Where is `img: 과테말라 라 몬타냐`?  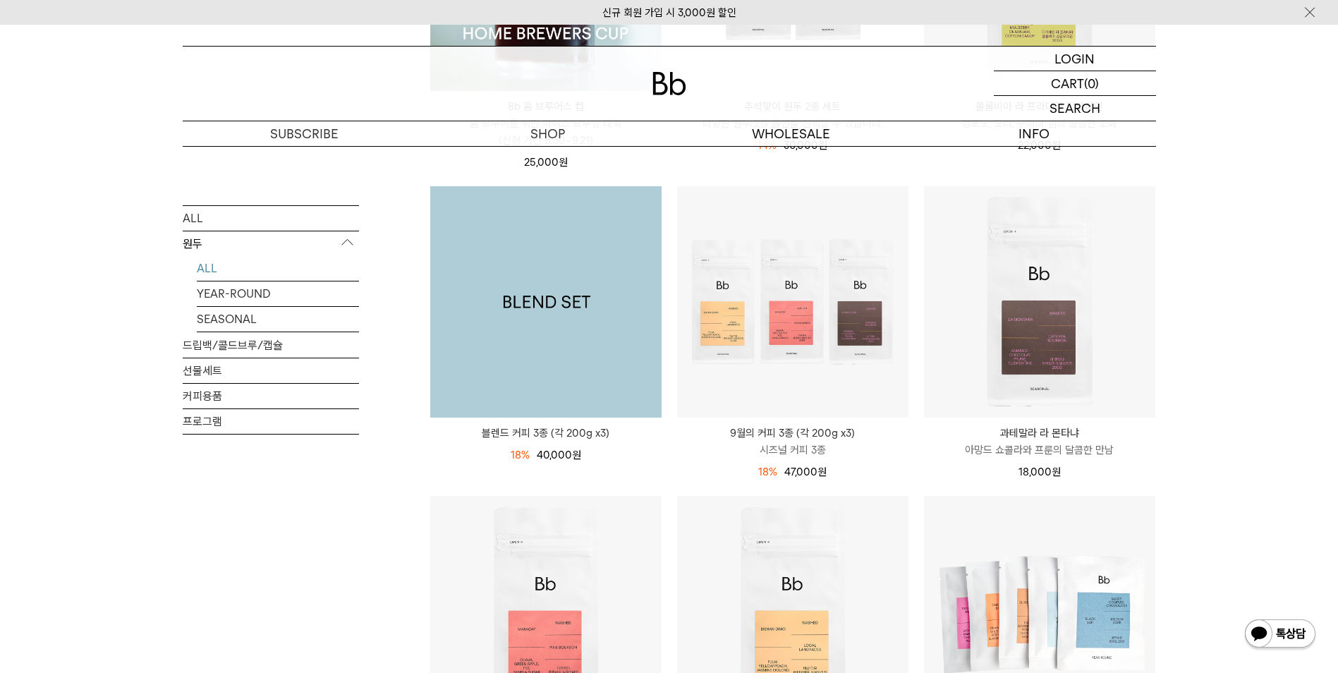
img: 과테말라 라 몬타냐 is located at coordinates (1040, 302).